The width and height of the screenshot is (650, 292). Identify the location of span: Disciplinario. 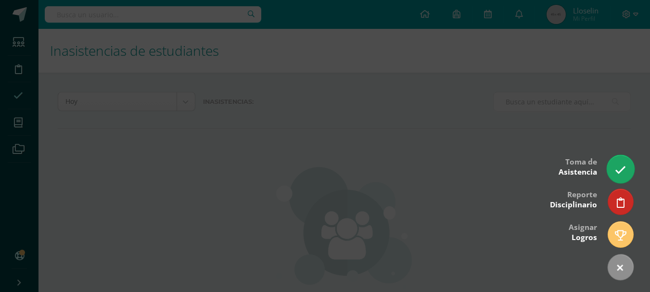
(574, 205).